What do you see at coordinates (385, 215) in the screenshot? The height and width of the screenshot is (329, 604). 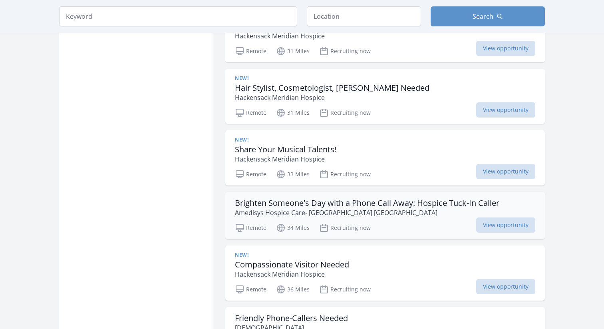 I see `a: Brighten Someone's Day with a Phone Call Away: Hospice Tuck-In Caller Amedisys Hospice Care- [GEO...` at bounding box center [385, 215].